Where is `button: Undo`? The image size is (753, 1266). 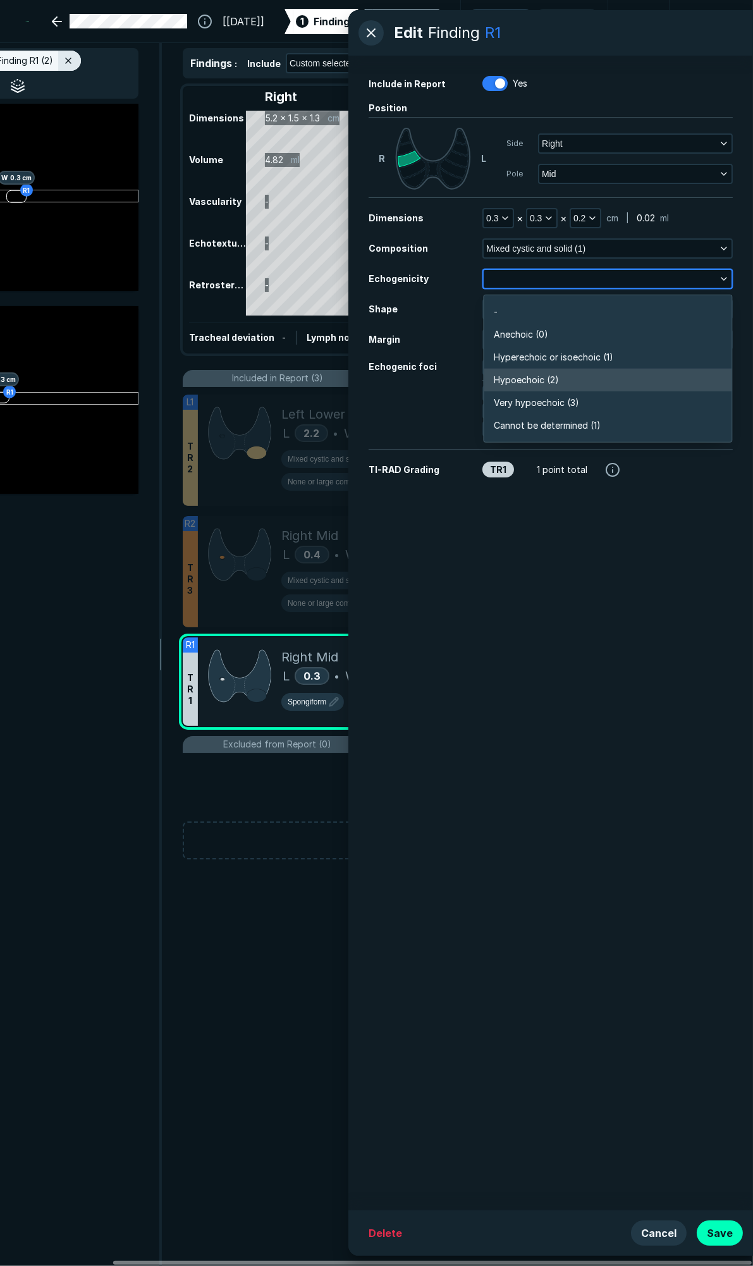
button: Undo is located at coordinates (501, 21).